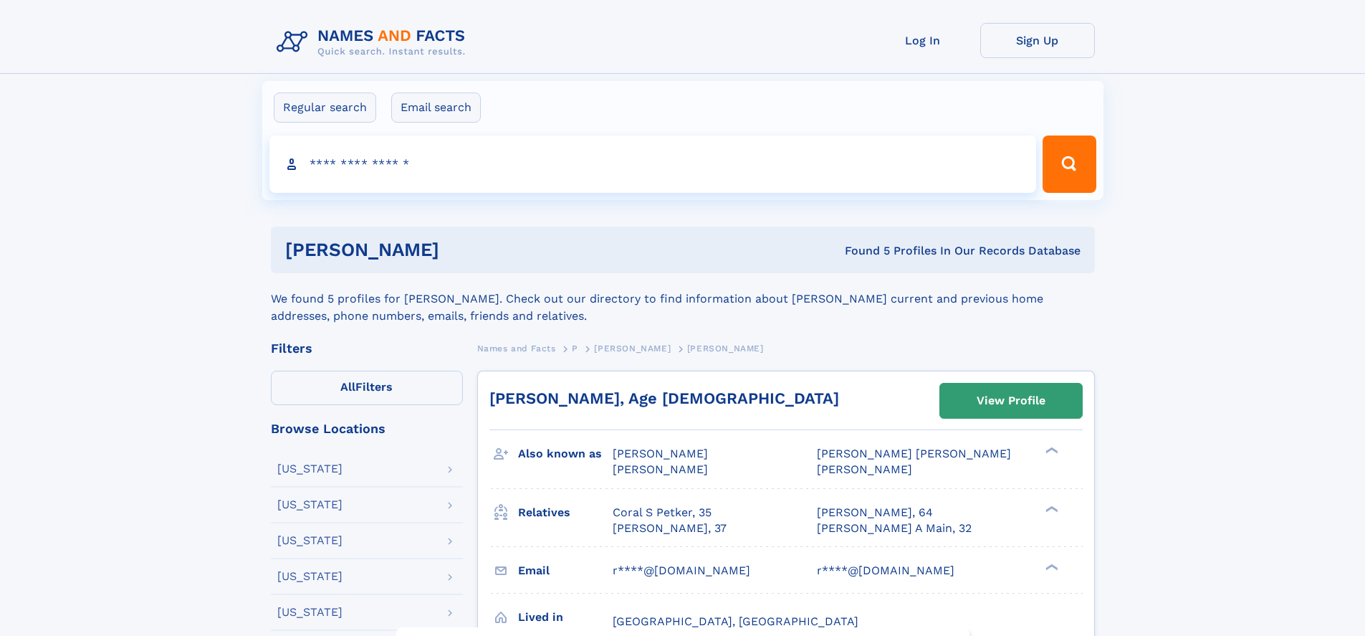  I want to click on a: View Profile, so click(1011, 401).